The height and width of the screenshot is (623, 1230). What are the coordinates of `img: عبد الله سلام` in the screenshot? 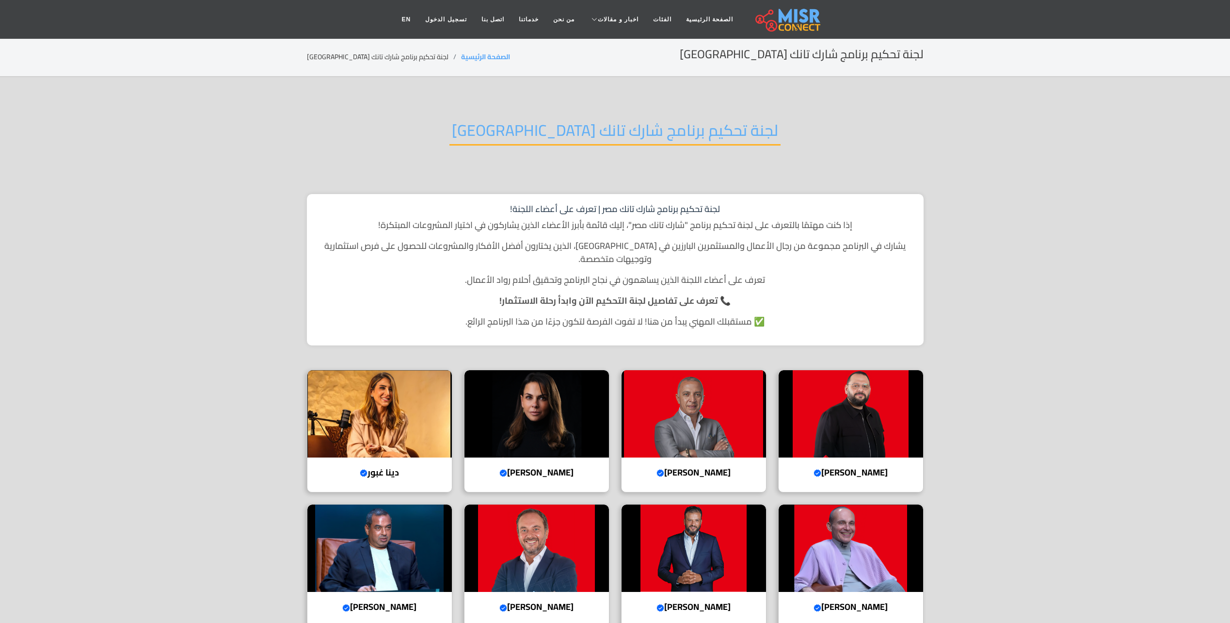 It's located at (851, 414).